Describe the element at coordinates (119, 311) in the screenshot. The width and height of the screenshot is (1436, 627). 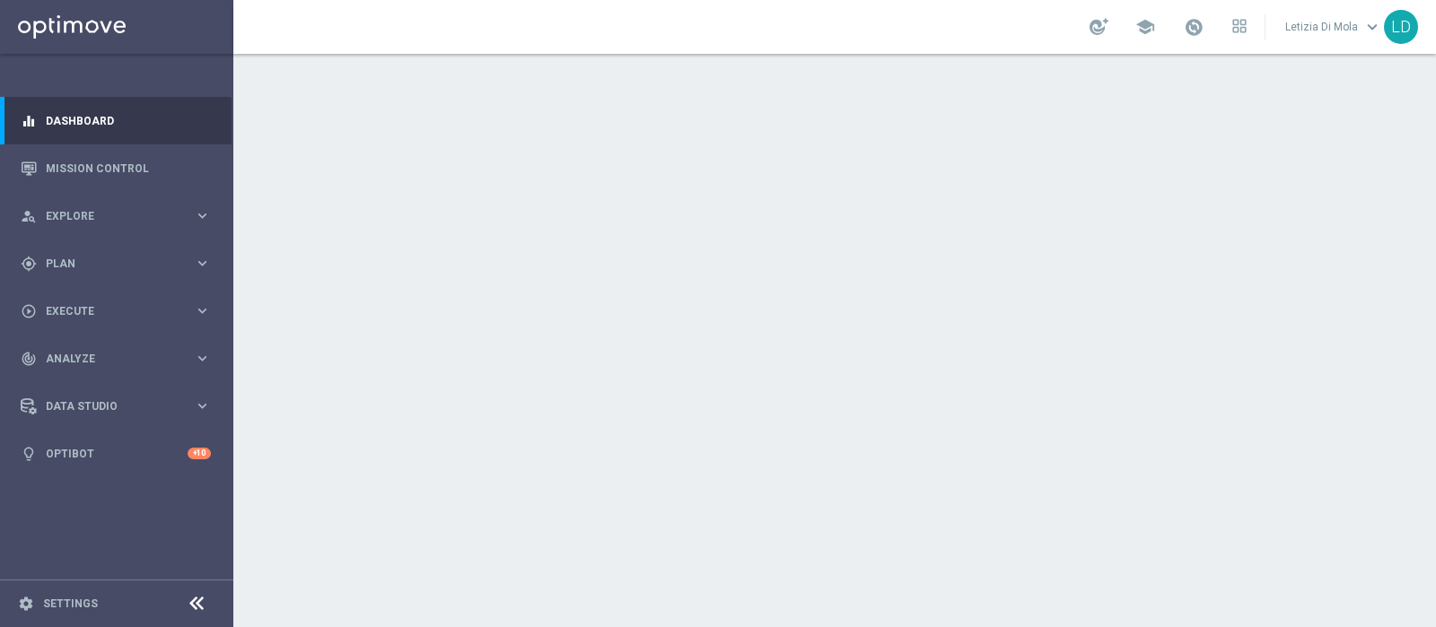
I see `span: Execute` at that location.